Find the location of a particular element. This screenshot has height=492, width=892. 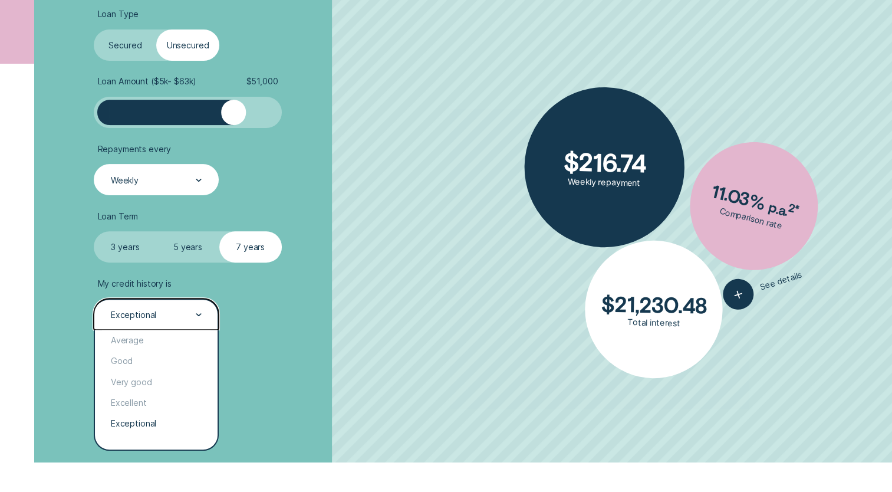

div: Excellent is located at coordinates (156, 402).